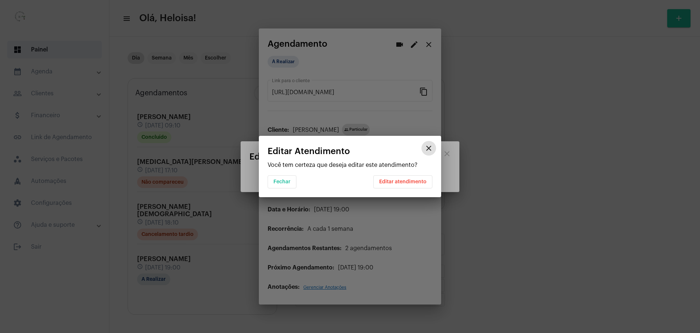  I want to click on span: Editar Atendimento, so click(309, 151).